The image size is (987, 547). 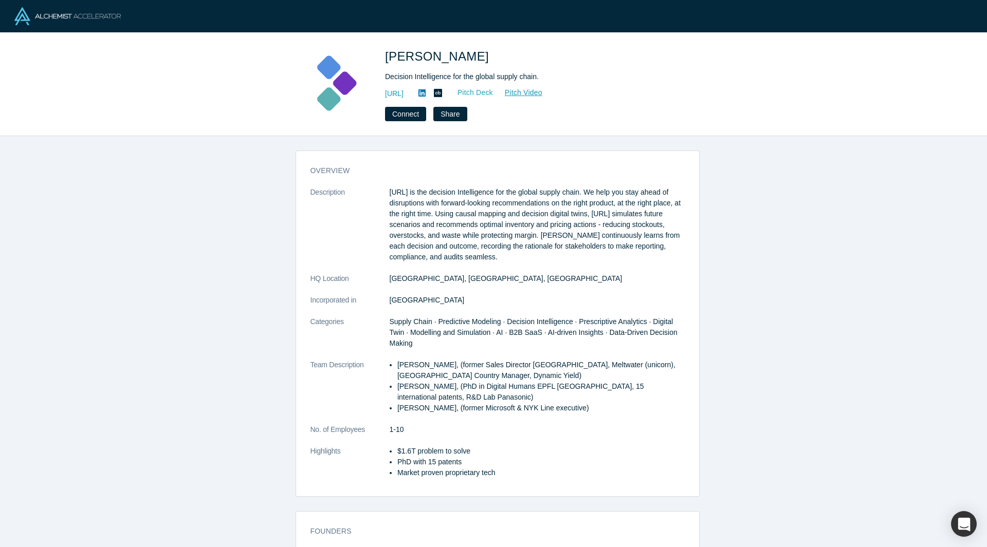 What do you see at coordinates (350, 392) in the screenshot?
I see `dt: Team Description` at bounding box center [350, 392].